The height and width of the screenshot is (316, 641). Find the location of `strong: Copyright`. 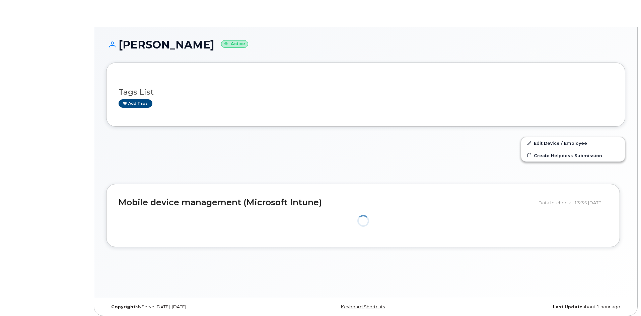

strong: Copyright is located at coordinates (123, 307).